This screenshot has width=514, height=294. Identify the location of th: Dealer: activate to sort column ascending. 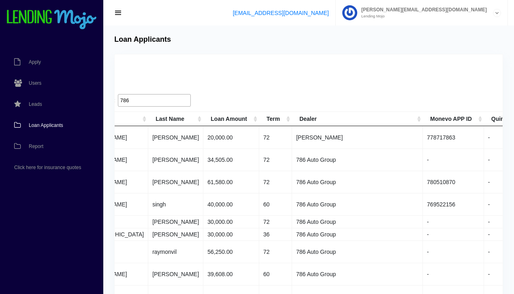
(357, 119).